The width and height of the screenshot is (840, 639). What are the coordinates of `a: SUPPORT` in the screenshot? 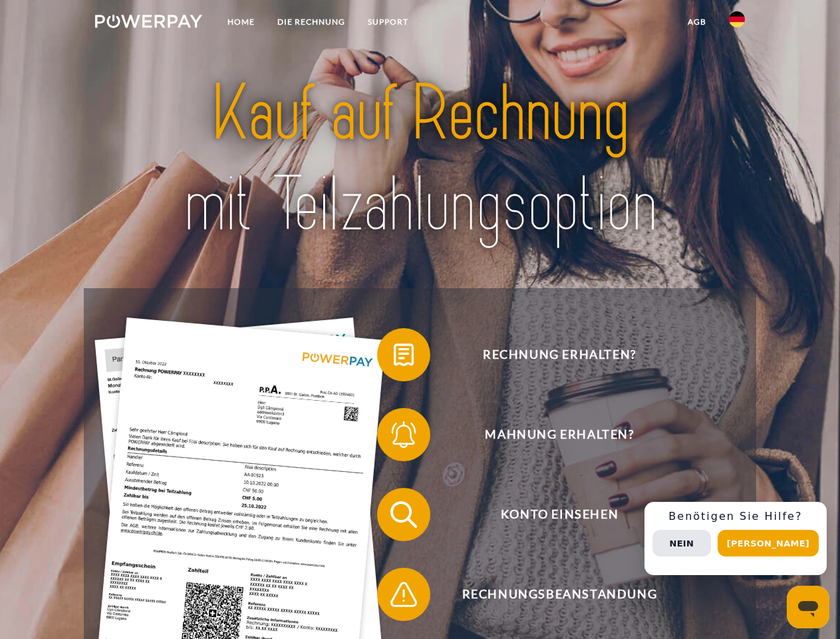 It's located at (388, 22).